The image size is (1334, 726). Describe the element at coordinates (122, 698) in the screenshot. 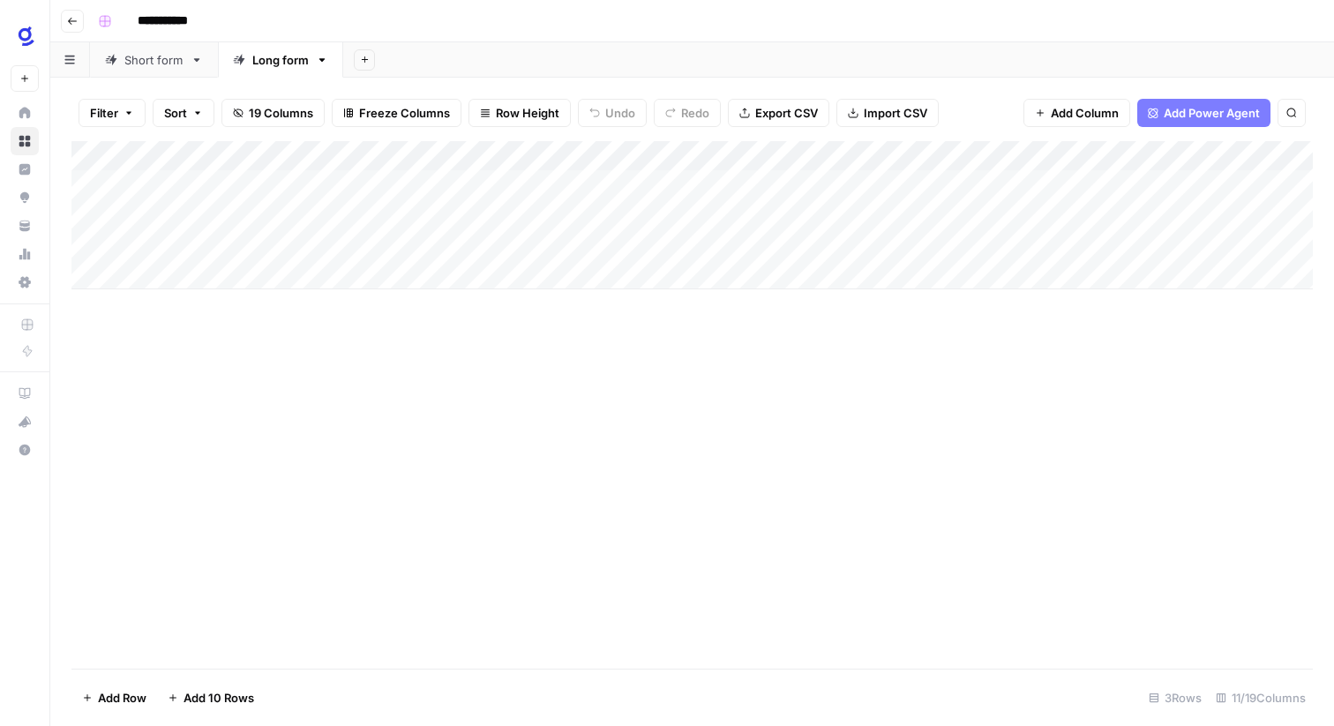

I see `span: Add Row` at that location.